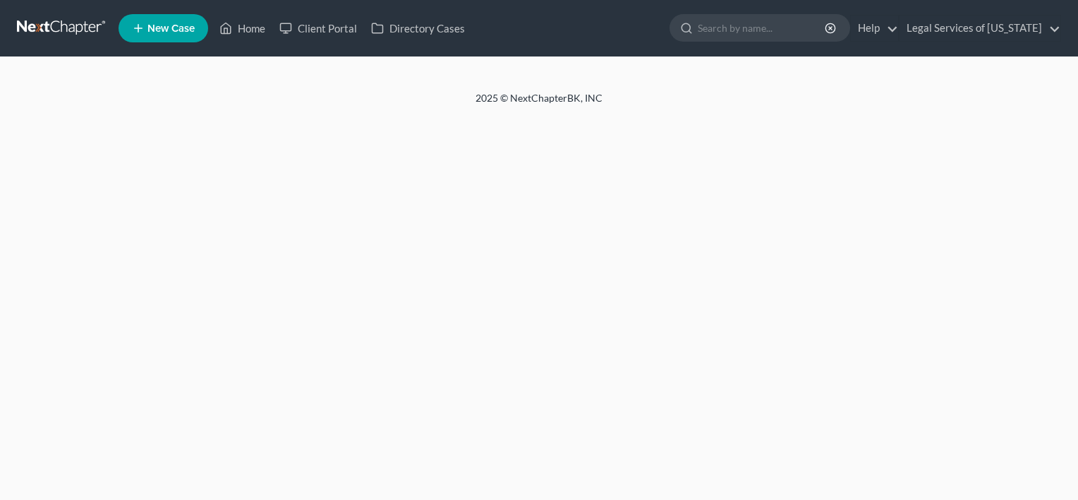 This screenshot has height=500, width=1078. What do you see at coordinates (539, 104) in the screenshot?
I see `div: 2025 © NextChapterBK, INC` at bounding box center [539, 104].